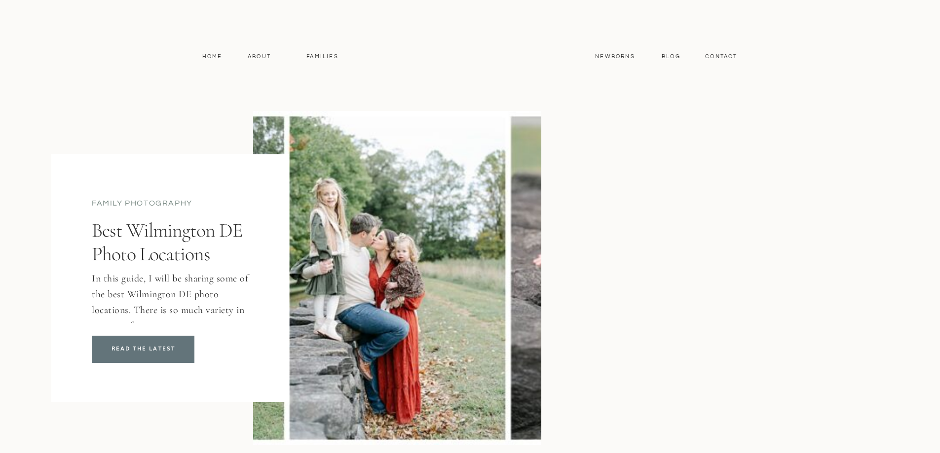 This screenshot has height=453, width=940. I want to click on p: In this guide, I will be sharing some of the best Wilmington DE photo locations. There is so much..., so click(171, 350).